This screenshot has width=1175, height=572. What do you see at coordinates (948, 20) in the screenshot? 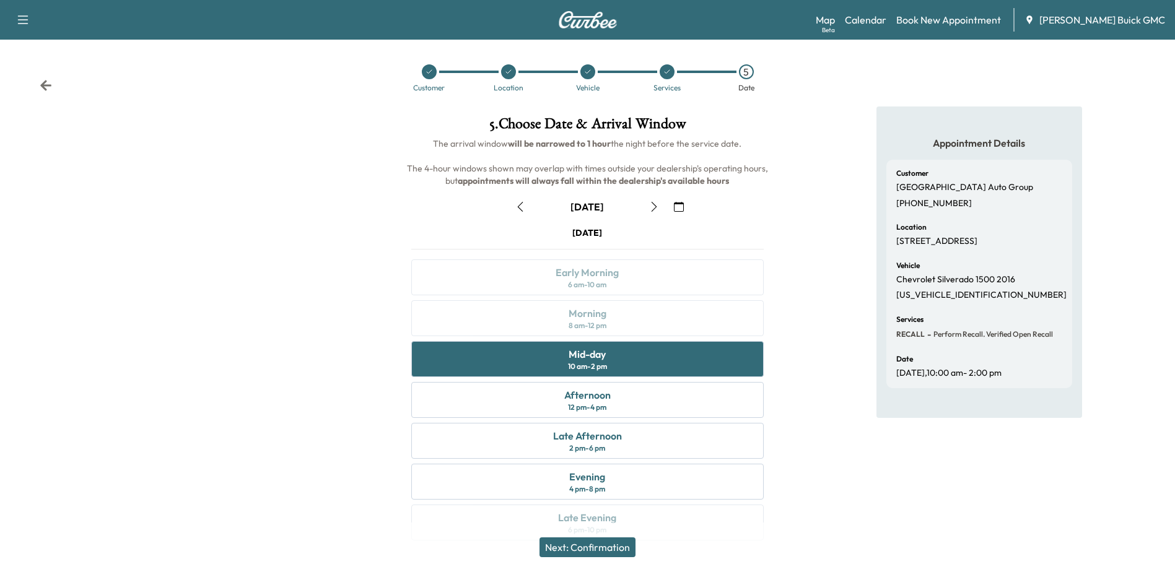
I see `a: Book New Appointment` at bounding box center [948, 20].